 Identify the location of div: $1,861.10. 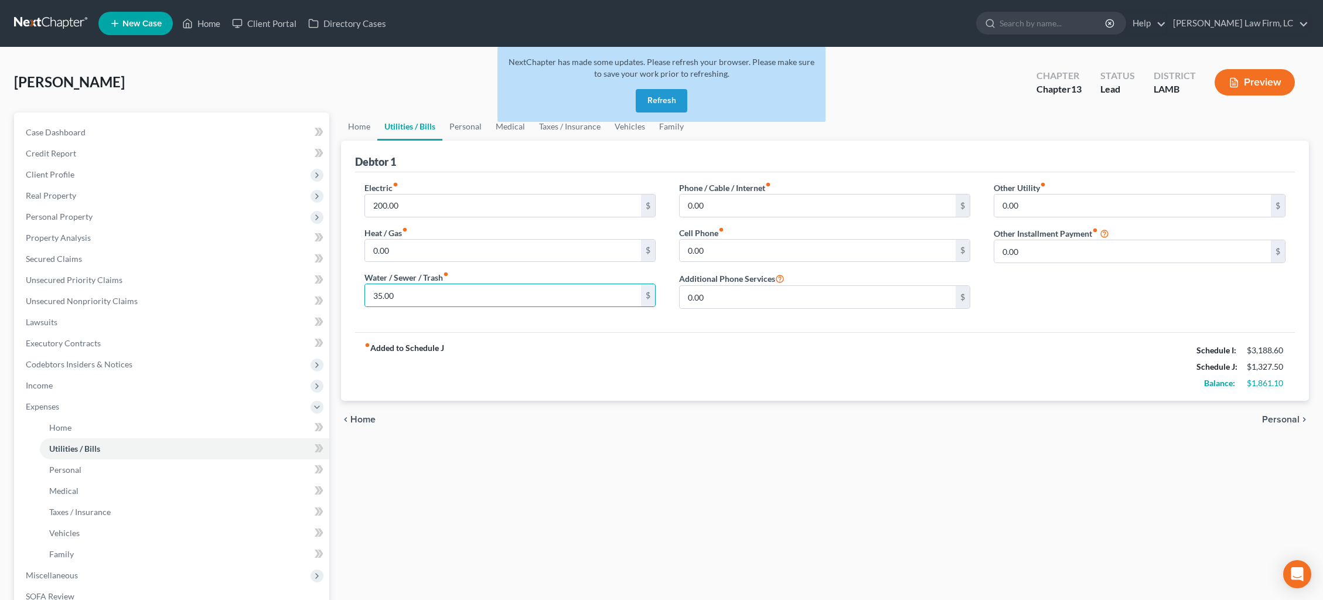
(1266, 383).